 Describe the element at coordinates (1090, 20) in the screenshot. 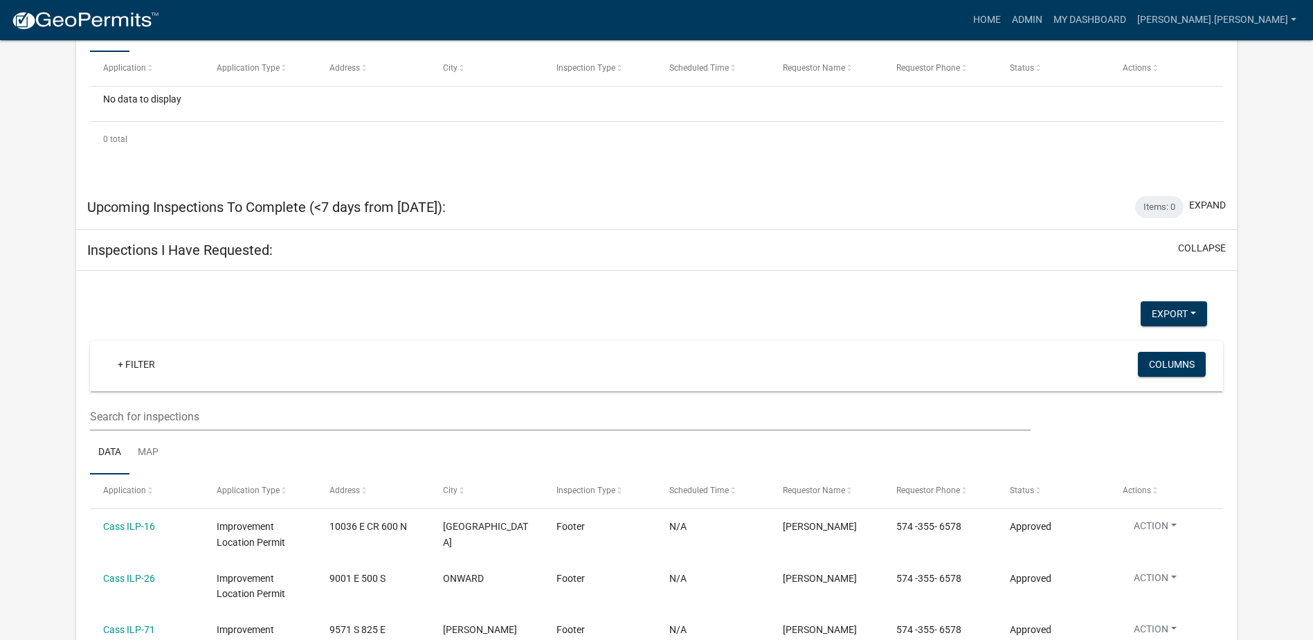

I see `a: My Dashboard` at that location.